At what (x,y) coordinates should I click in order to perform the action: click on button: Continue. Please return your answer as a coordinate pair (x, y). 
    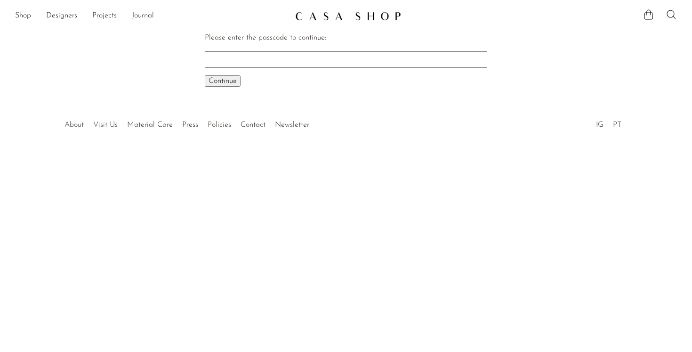
    Looking at the image, I should click on (223, 81).